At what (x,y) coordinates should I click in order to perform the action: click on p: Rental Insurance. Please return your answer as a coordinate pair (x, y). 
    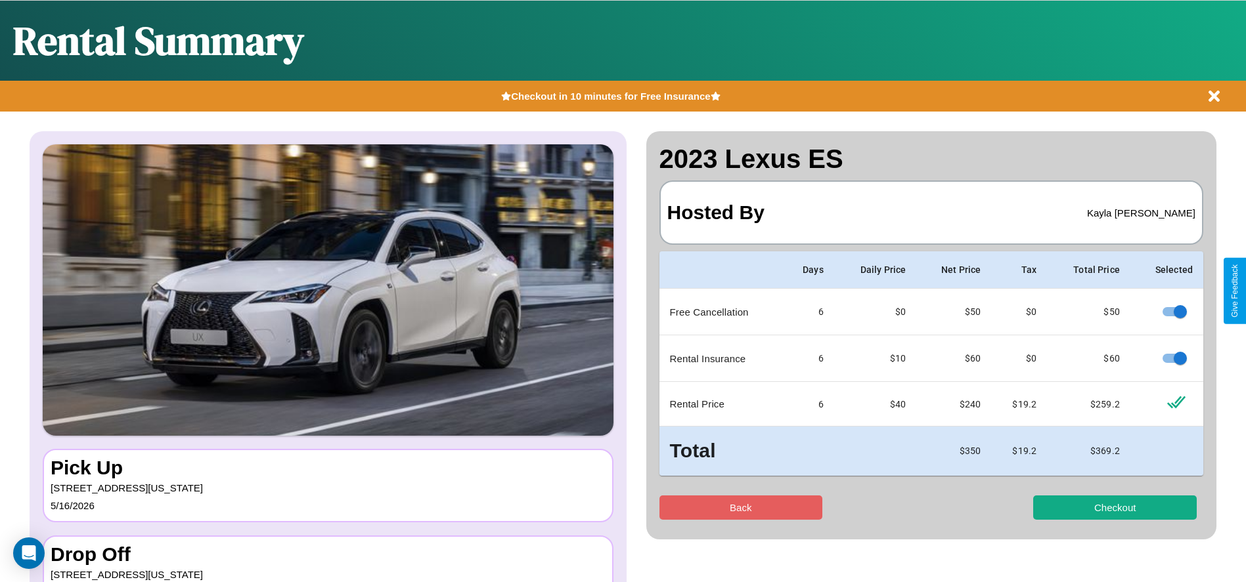
    Looking at the image, I should click on (721, 359).